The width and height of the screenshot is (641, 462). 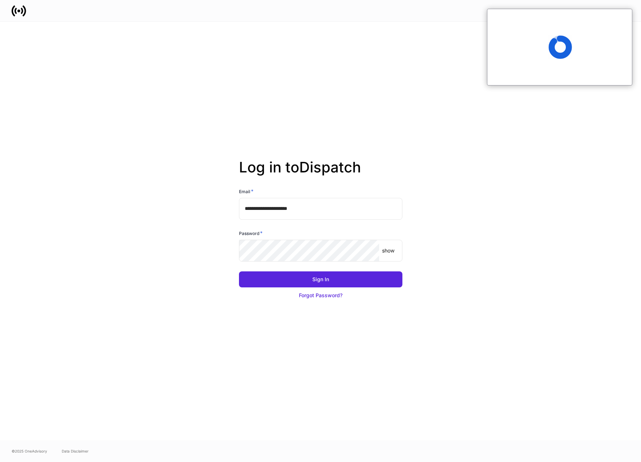 What do you see at coordinates (29, 451) in the screenshot?
I see `span: © 2025 OneAdvisory` at bounding box center [29, 451].